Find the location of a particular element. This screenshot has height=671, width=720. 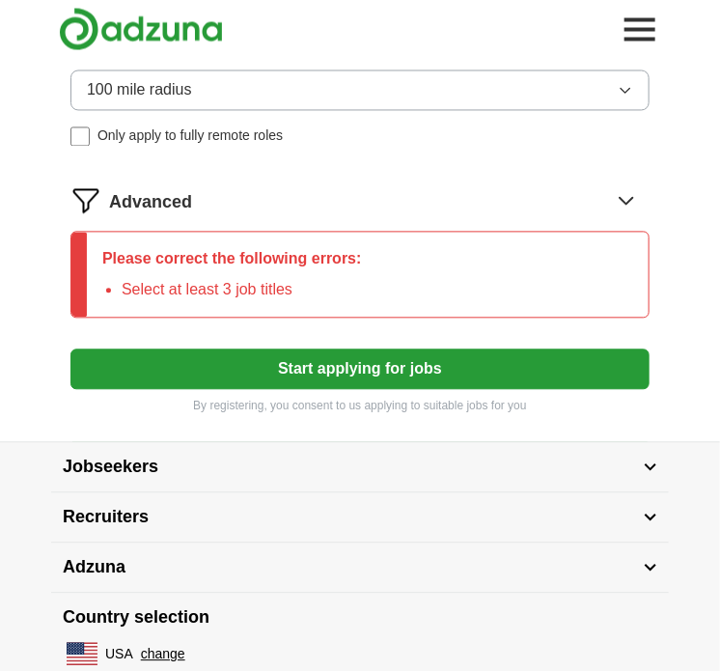

span: Advanced is located at coordinates (151, 203).